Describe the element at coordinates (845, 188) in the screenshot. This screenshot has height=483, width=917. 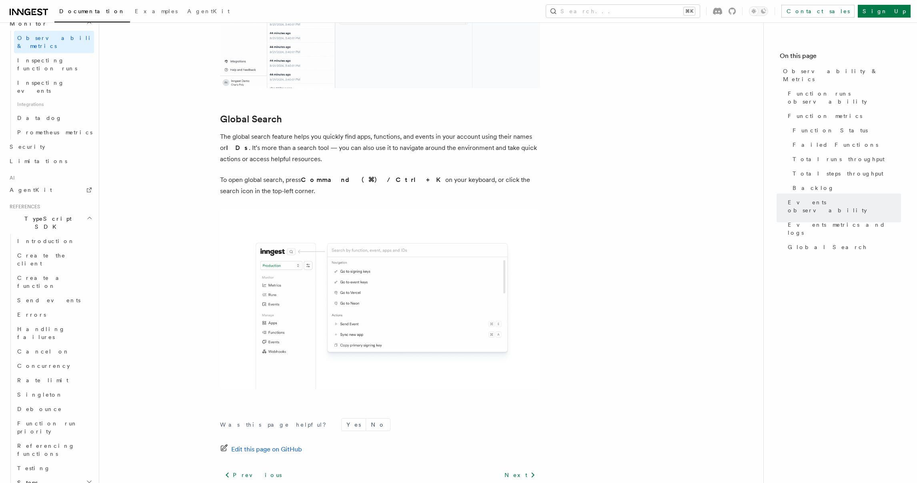
I see `a: Backlog` at that location.